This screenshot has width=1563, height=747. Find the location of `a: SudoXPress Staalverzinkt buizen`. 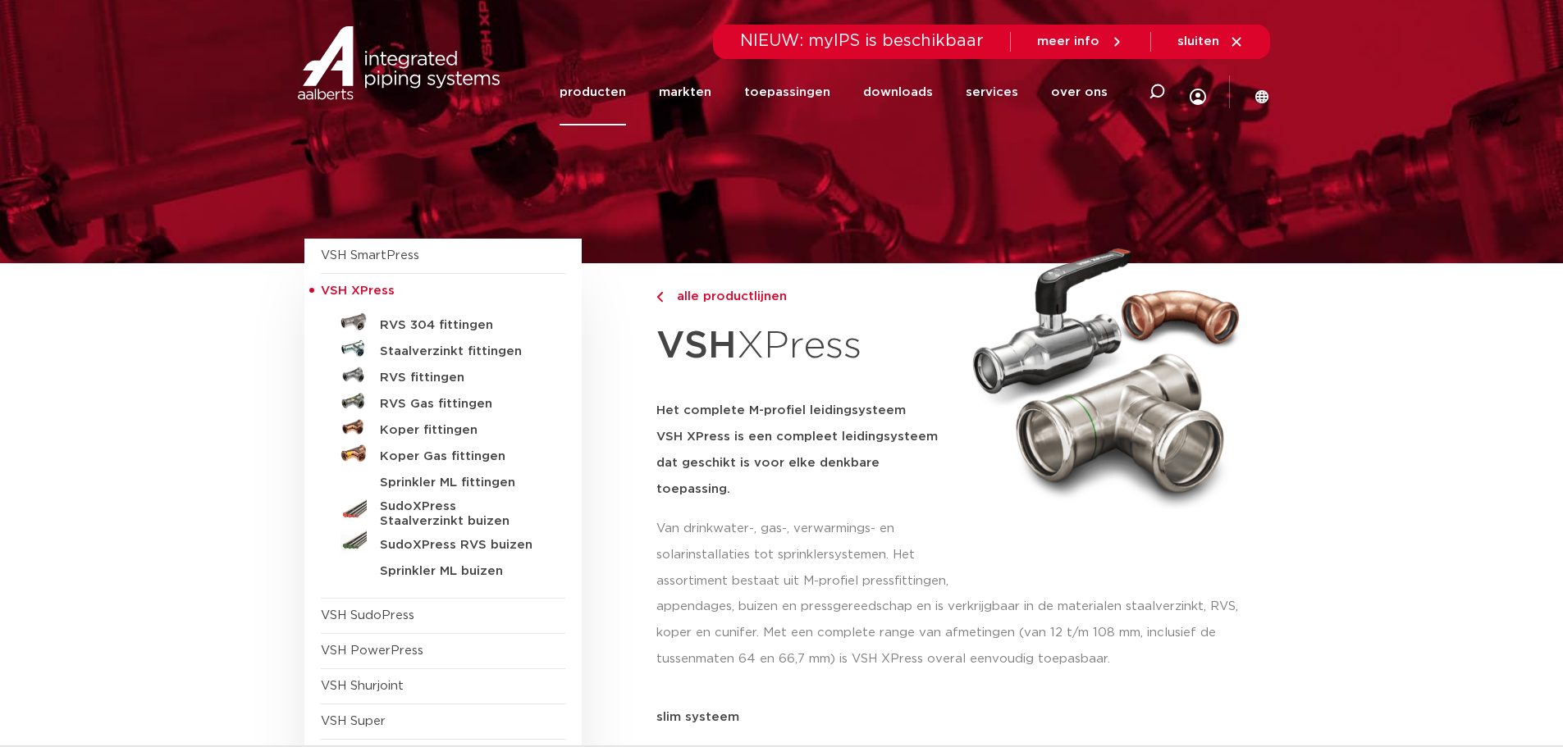

a: SudoXPress Staalverzinkt buizen is located at coordinates (443, 511).